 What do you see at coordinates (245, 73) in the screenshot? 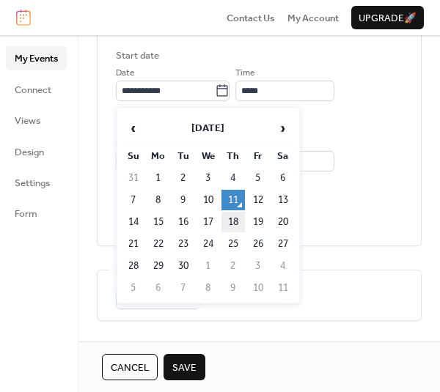
I see `span: Time` at bounding box center [245, 73].